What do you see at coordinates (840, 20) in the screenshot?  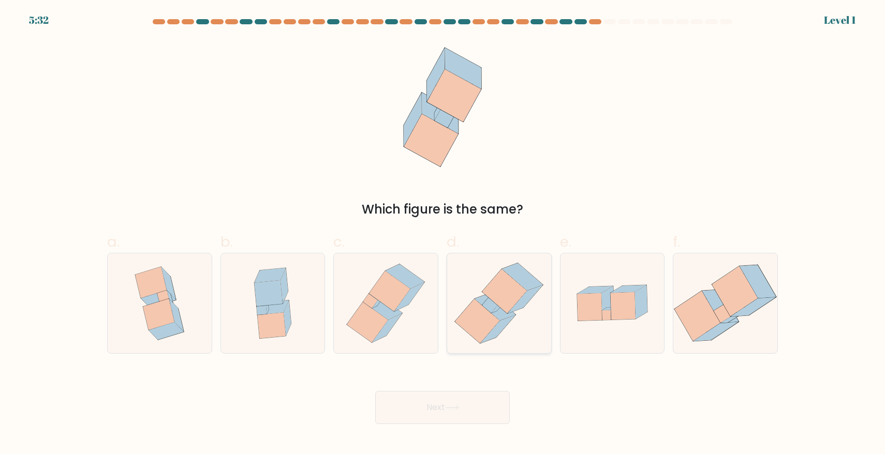 I see `div: Level 1` at bounding box center [840, 20].